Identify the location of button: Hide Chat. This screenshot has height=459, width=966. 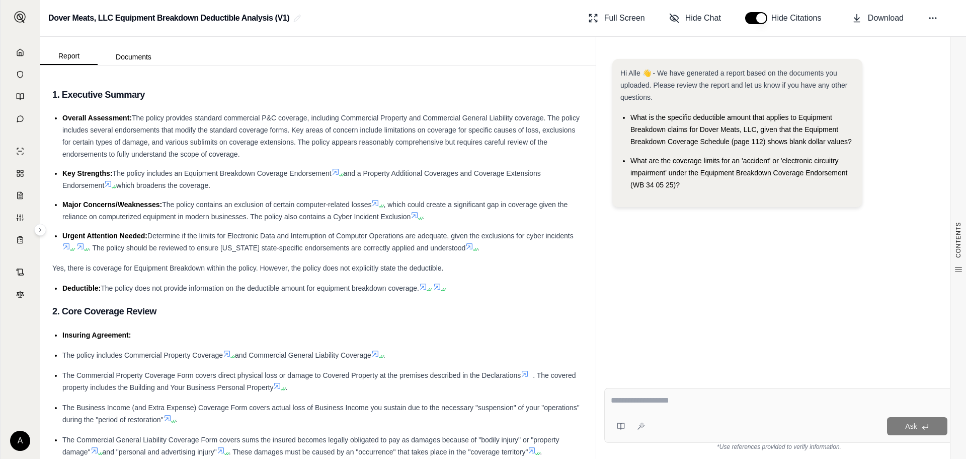
(695, 18).